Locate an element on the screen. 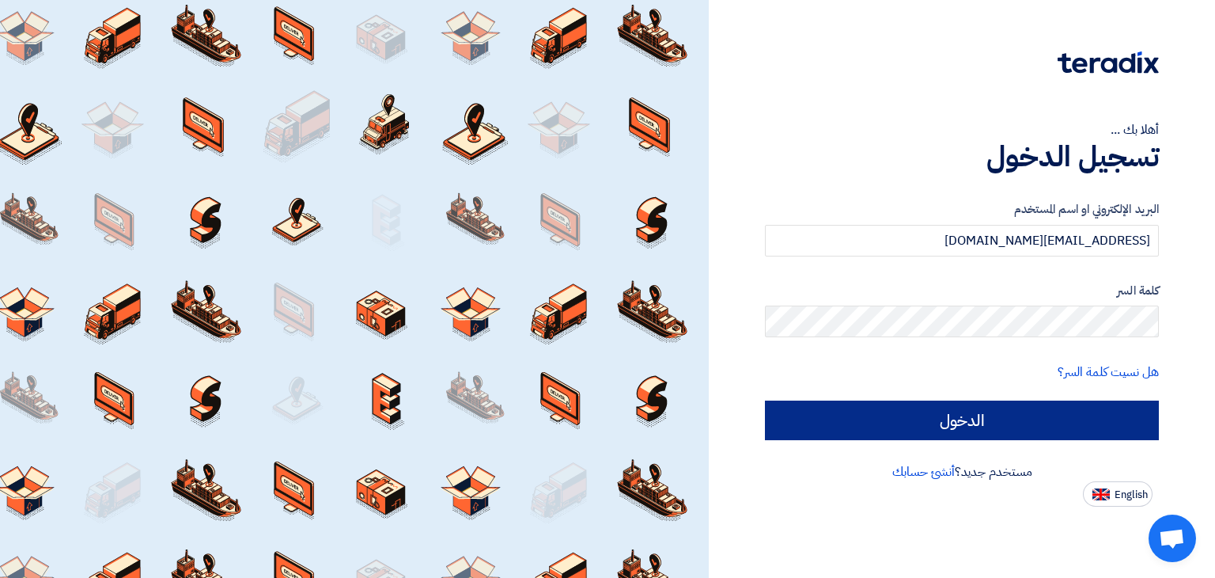 This screenshot has height=578, width=1215. div: دردشة مفتوحة is located at coordinates (1172, 538).